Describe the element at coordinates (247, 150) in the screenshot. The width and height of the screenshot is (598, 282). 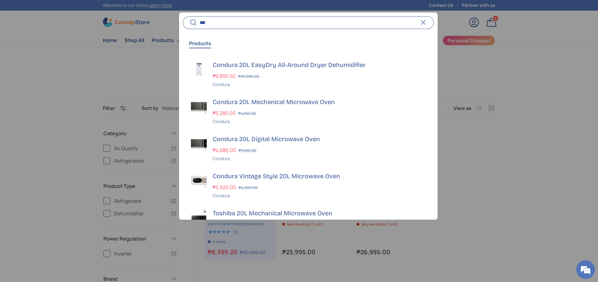
I see `s: ₱5,100.00` at that location.